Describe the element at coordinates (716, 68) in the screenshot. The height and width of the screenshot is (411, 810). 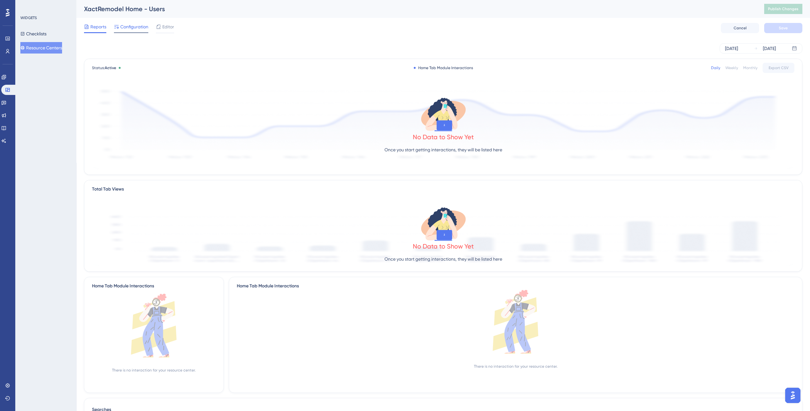
I see `div: Daily` at that location.